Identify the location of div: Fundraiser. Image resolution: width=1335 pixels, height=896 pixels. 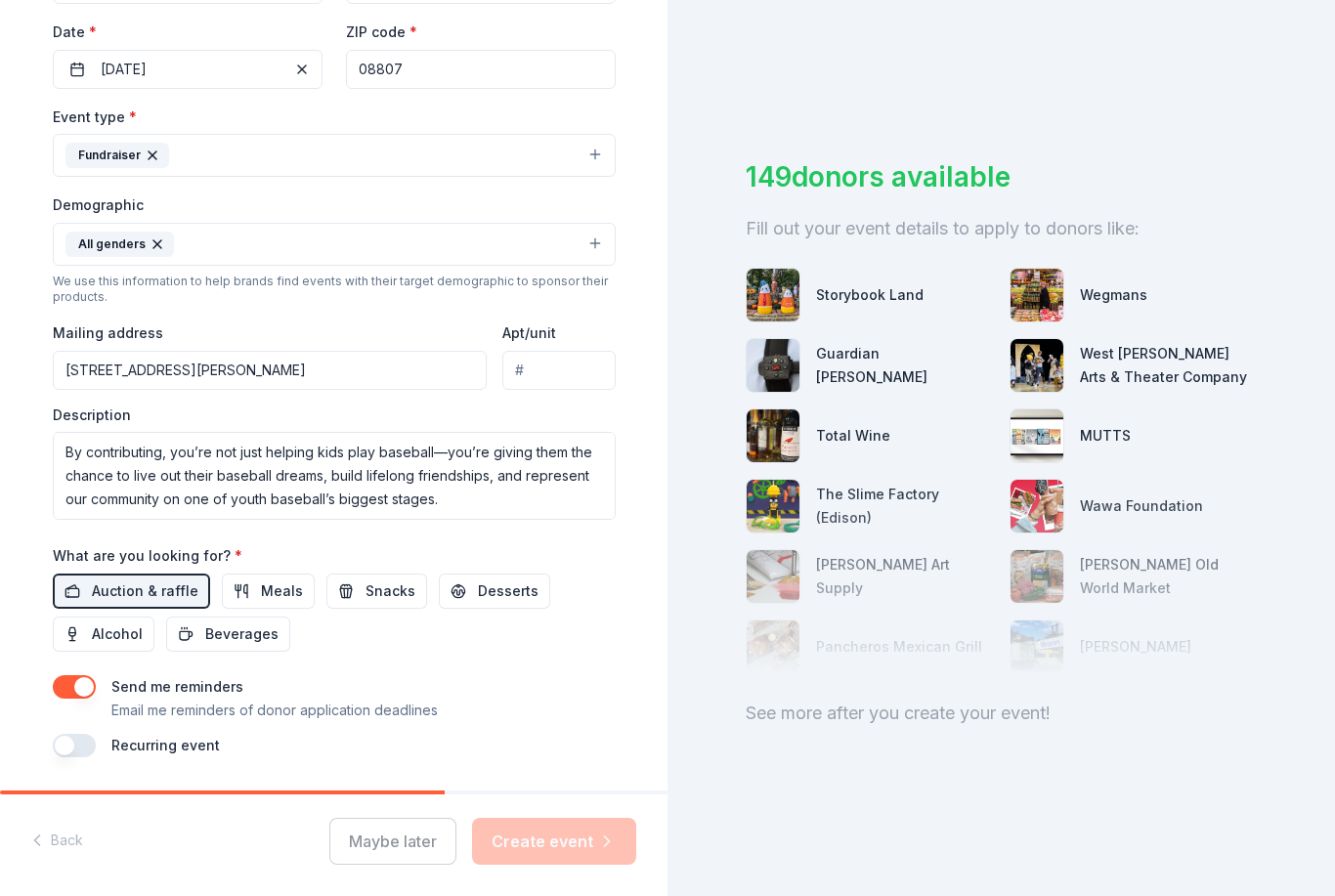
(118, 155).